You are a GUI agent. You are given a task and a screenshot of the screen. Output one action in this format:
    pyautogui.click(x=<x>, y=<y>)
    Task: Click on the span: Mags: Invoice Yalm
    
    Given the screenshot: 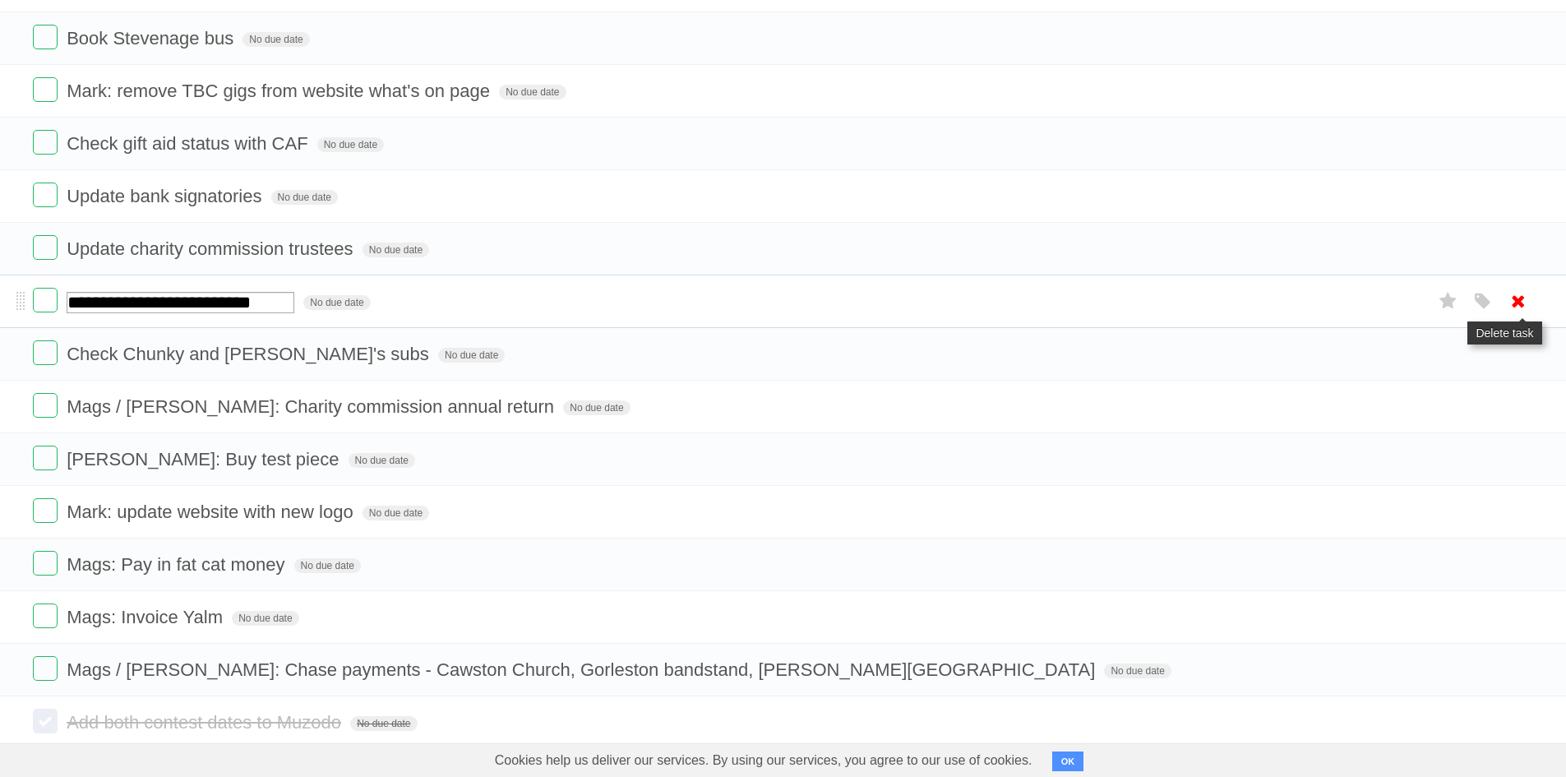 What is the action you would take?
    pyautogui.click(x=146, y=617)
    